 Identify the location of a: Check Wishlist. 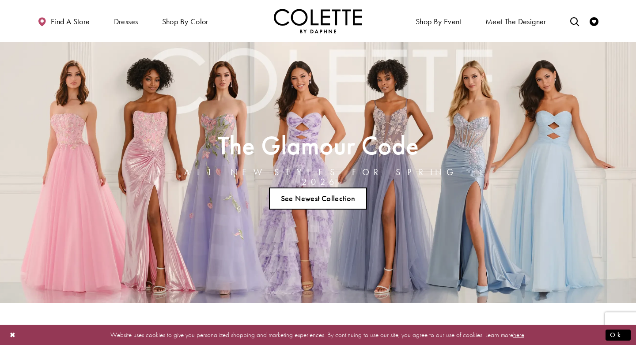
(594, 21).